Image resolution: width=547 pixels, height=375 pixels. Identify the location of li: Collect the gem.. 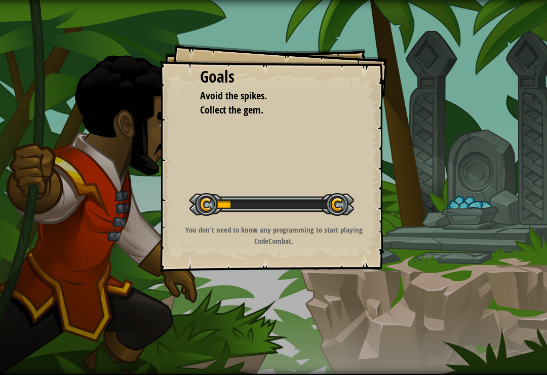
(266, 110).